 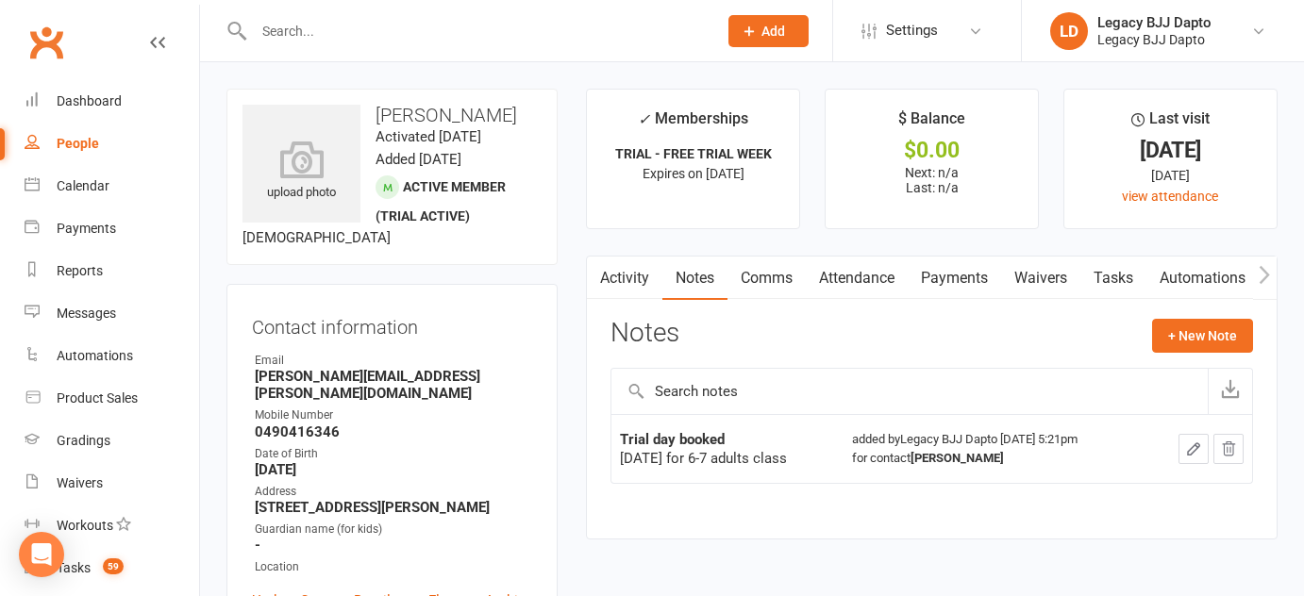 What do you see at coordinates (111, 101) in the screenshot?
I see `a: Dashboard` at bounding box center [111, 101].